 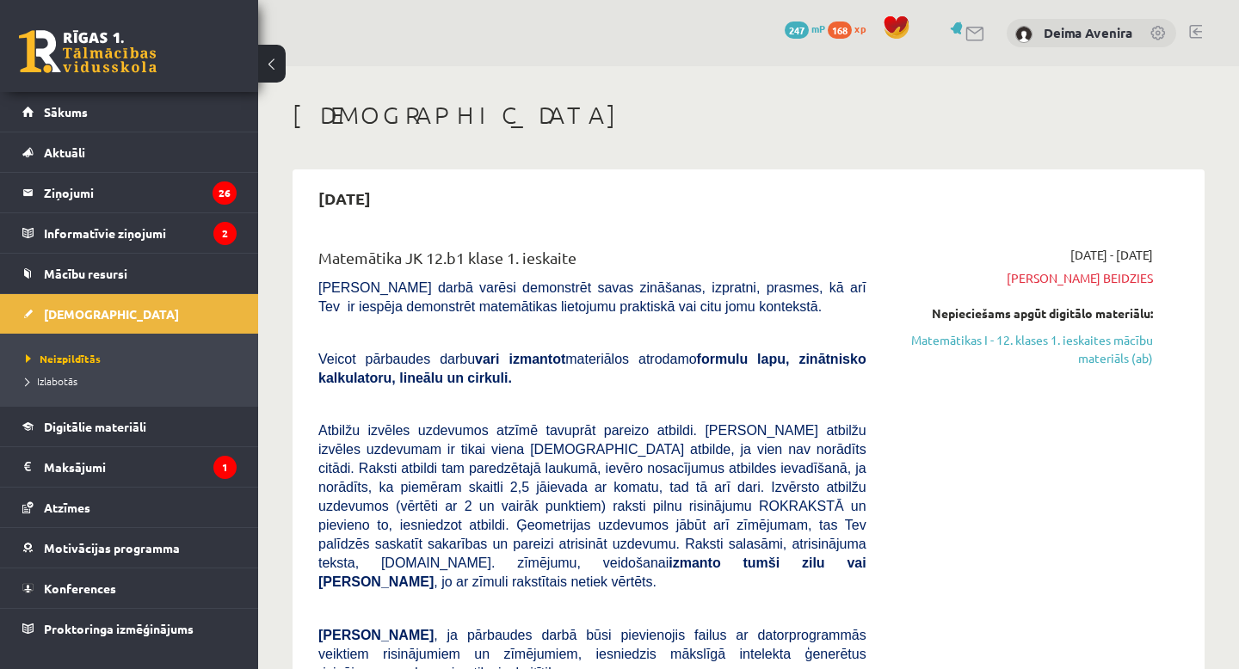 What do you see at coordinates (129, 548) in the screenshot?
I see `a: Motivācijas programma` at bounding box center [129, 548].